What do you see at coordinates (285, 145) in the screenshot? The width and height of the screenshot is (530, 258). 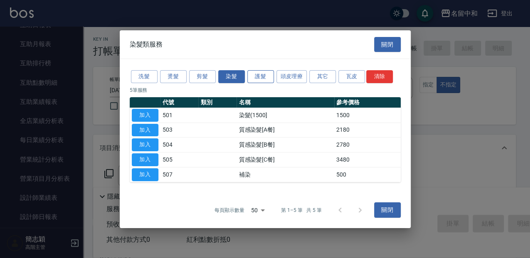 I see `td: 質感染髮[B餐]` at bounding box center [285, 145].